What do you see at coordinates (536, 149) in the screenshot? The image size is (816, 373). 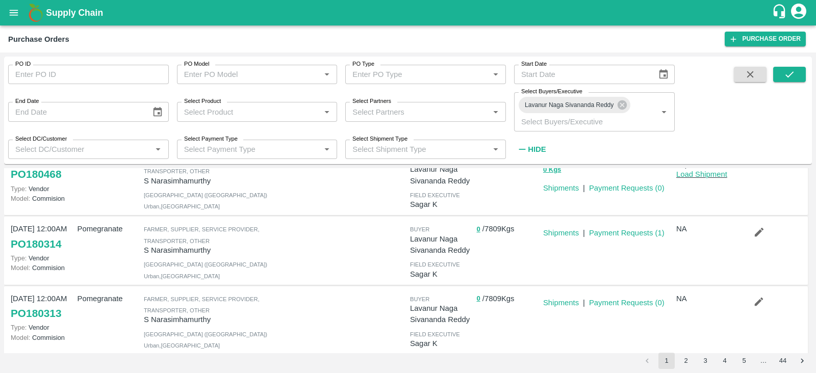 I see `strong: Hide` at bounding box center [536, 149].